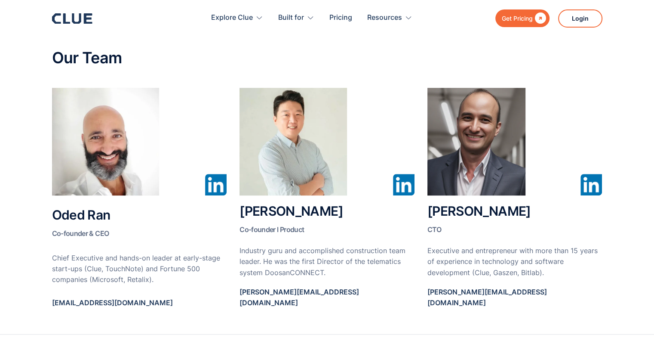 This screenshot has width=654, height=344. What do you see at coordinates (327, 261) in the screenshot?
I see `p: Industry guru and accomplished construction team leader. He was the first Director of the telemat...` at bounding box center [327, 261].